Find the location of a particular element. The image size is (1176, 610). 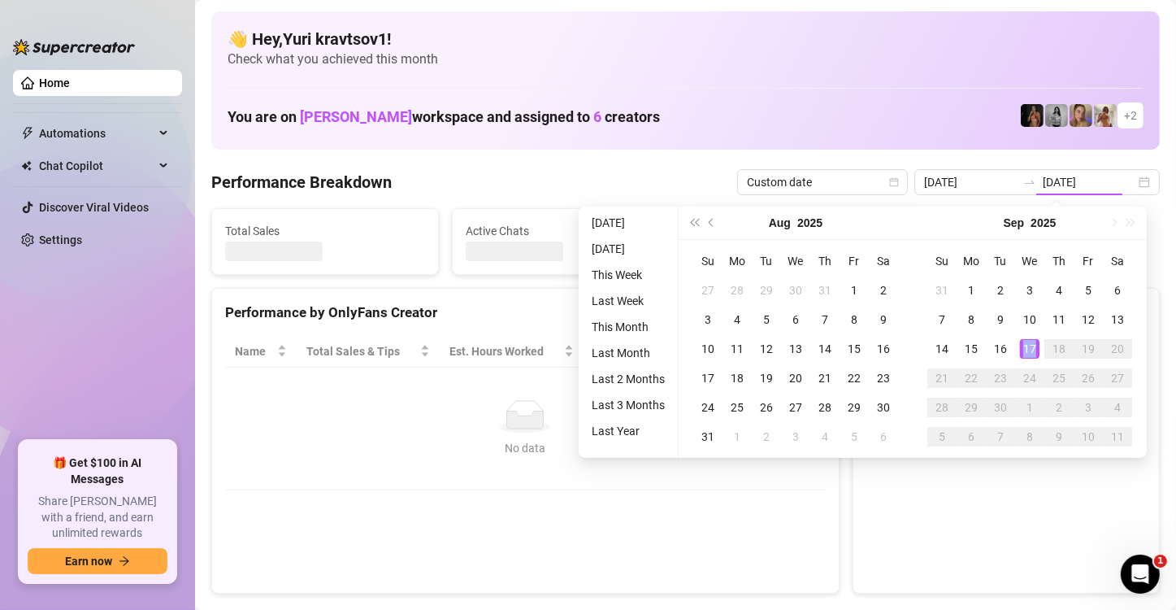

th: Total Sales & Tips is located at coordinates (368, 351).